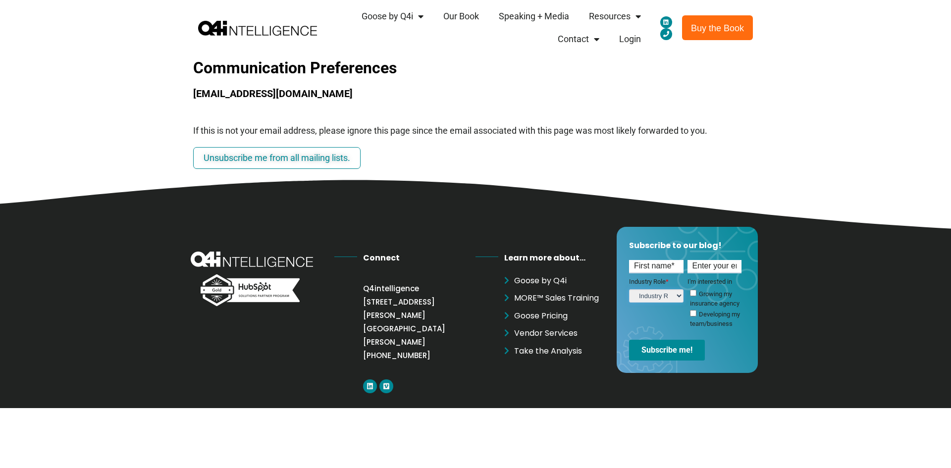 The width and height of the screenshot is (951, 468). I want to click on a: Resources, so click(615, 16).